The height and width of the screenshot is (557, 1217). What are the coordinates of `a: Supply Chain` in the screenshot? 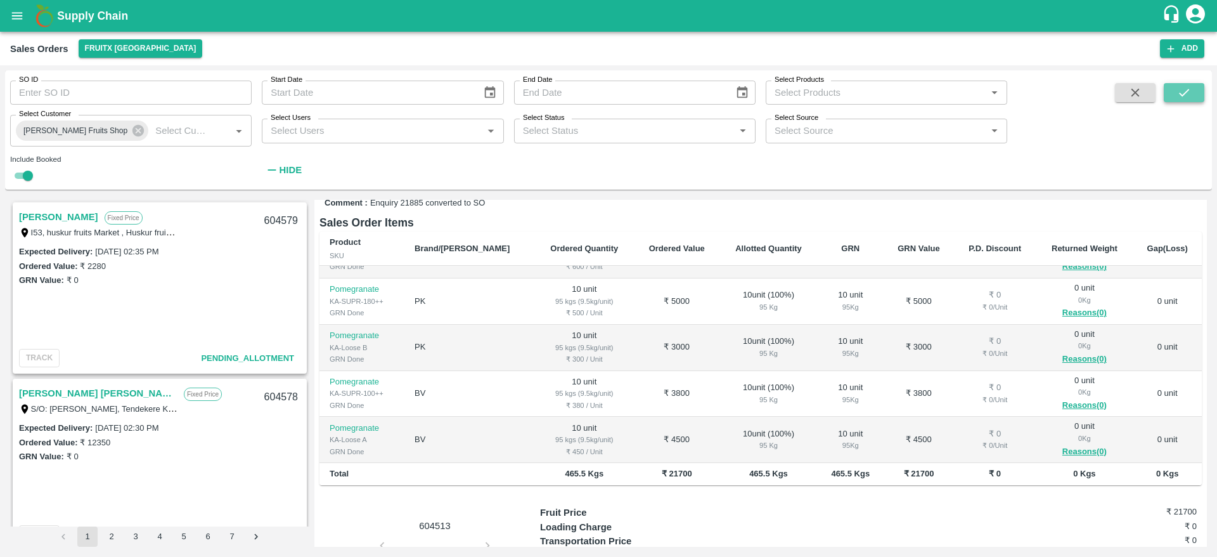 It's located at (609, 16).